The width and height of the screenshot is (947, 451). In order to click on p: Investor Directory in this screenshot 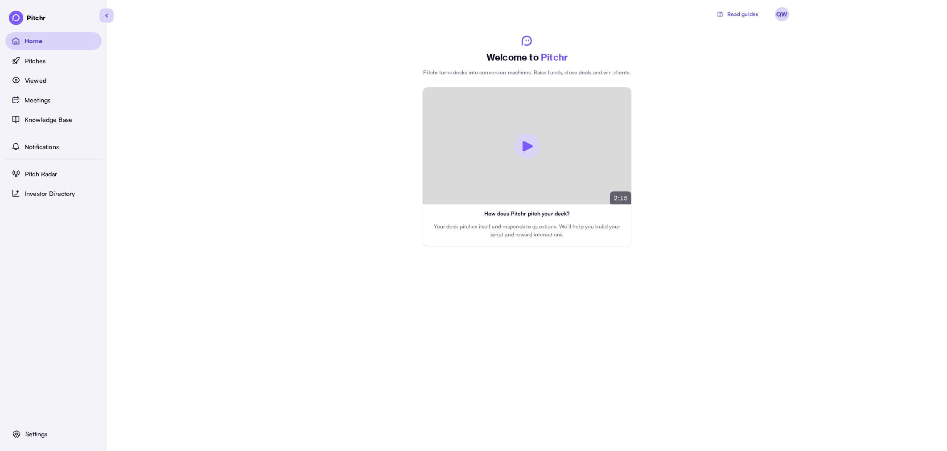, I will do `click(50, 193)`.